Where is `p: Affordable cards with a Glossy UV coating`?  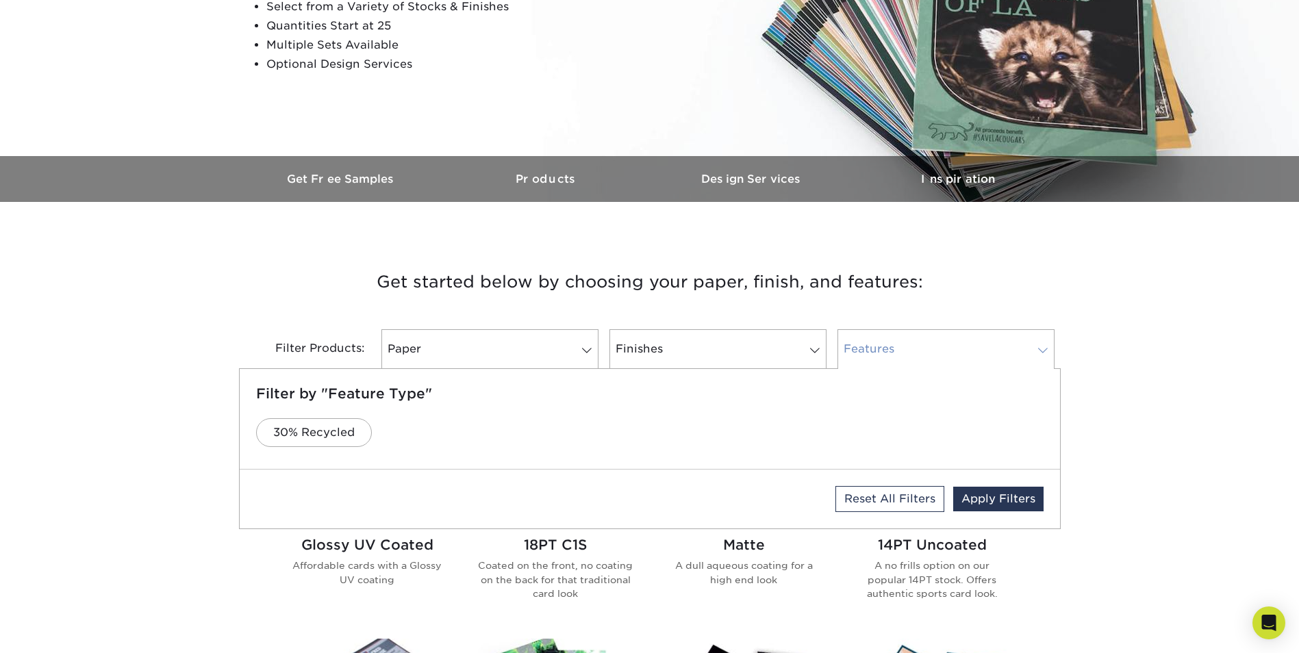 p: Affordable cards with a Glossy UV coating is located at coordinates (367, 572).